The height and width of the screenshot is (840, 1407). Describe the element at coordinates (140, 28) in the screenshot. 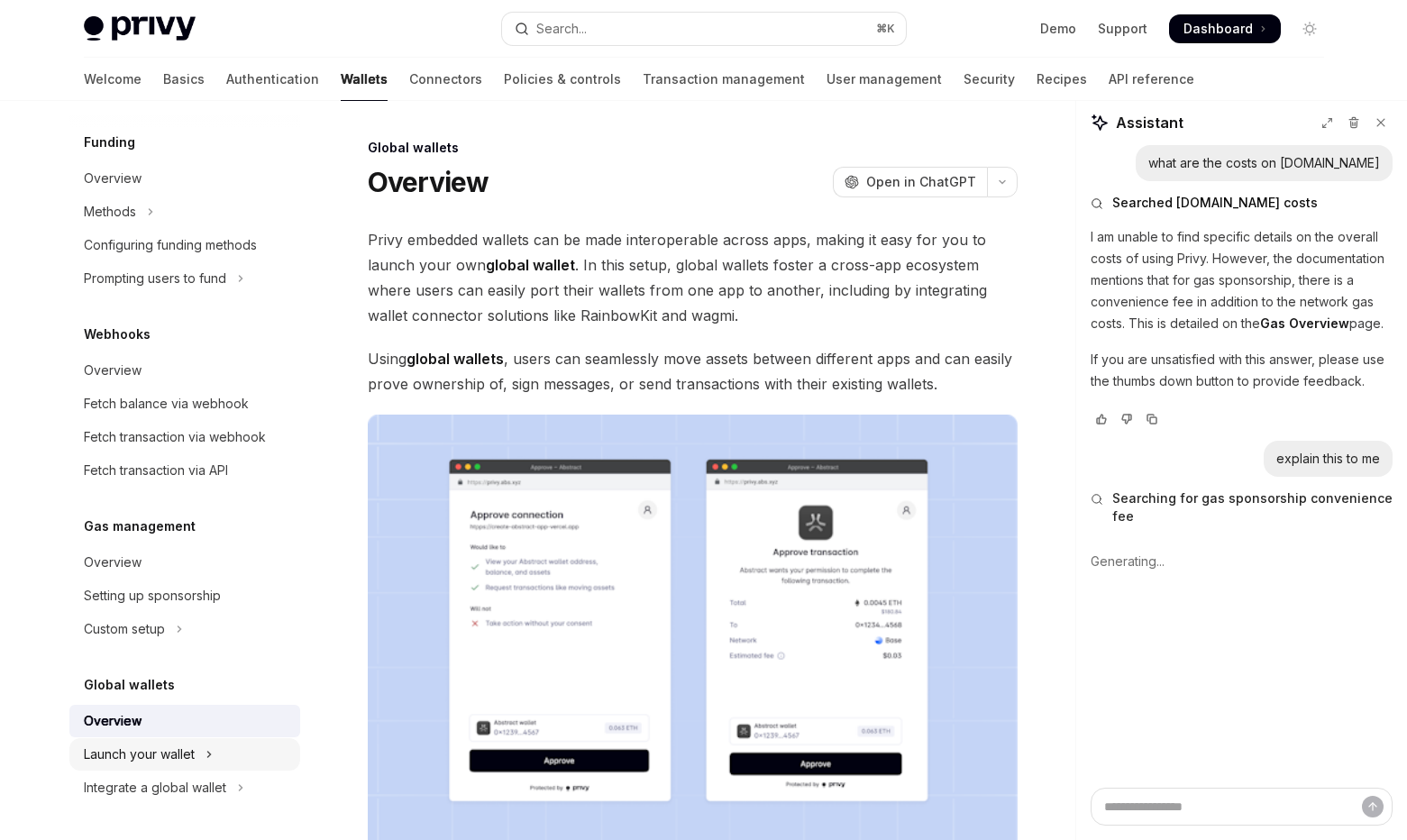

I see `img: light logo` at that location.